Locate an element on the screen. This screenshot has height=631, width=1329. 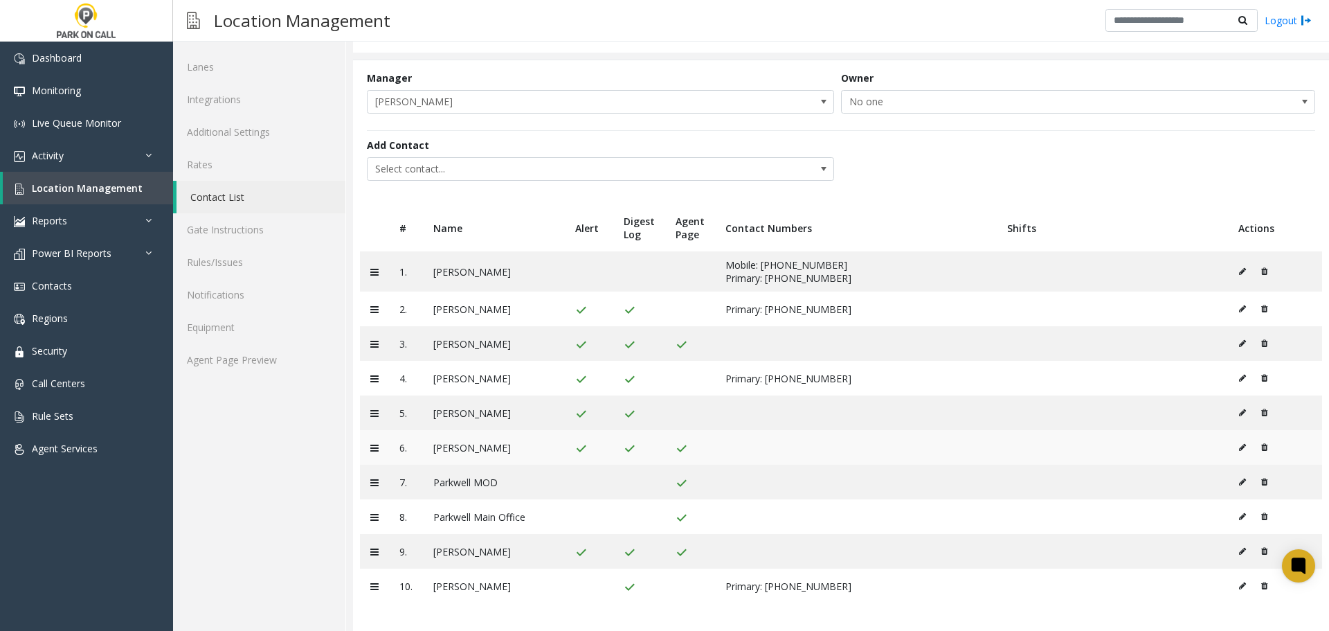
label: Manager is located at coordinates (389, 78).